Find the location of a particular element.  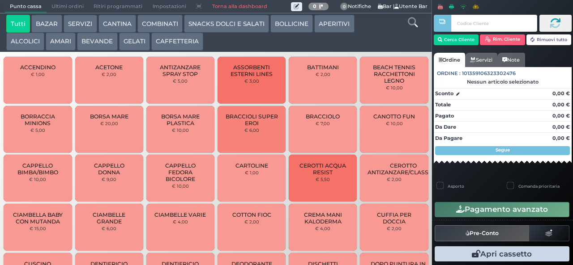

span: 101359106323302476 is located at coordinates (489, 73).